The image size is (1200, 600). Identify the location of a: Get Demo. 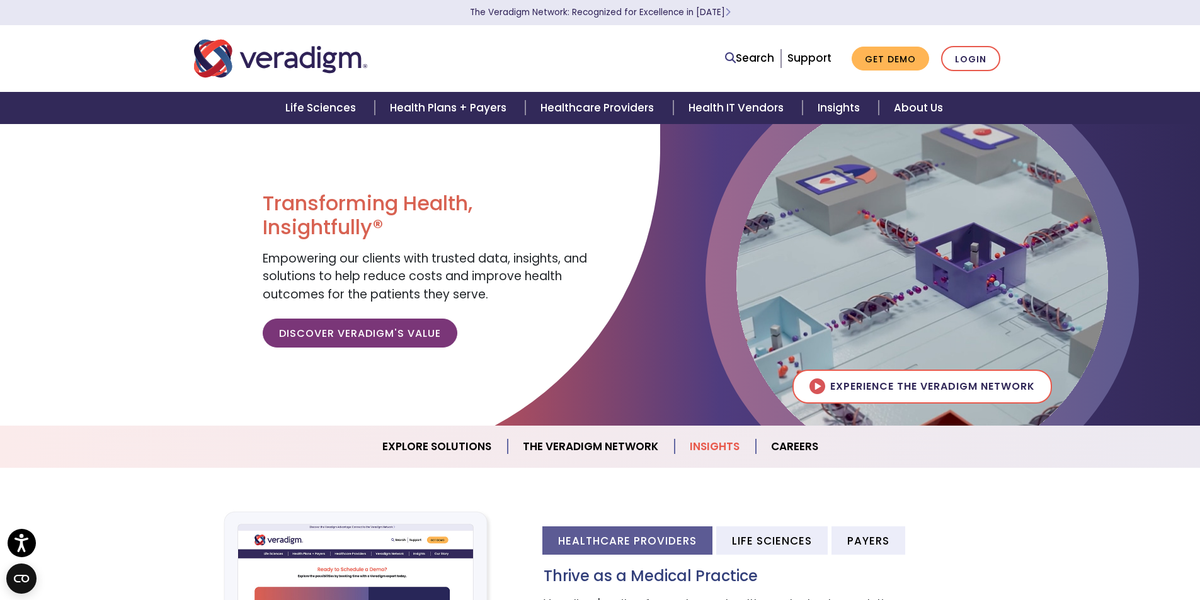
(890, 59).